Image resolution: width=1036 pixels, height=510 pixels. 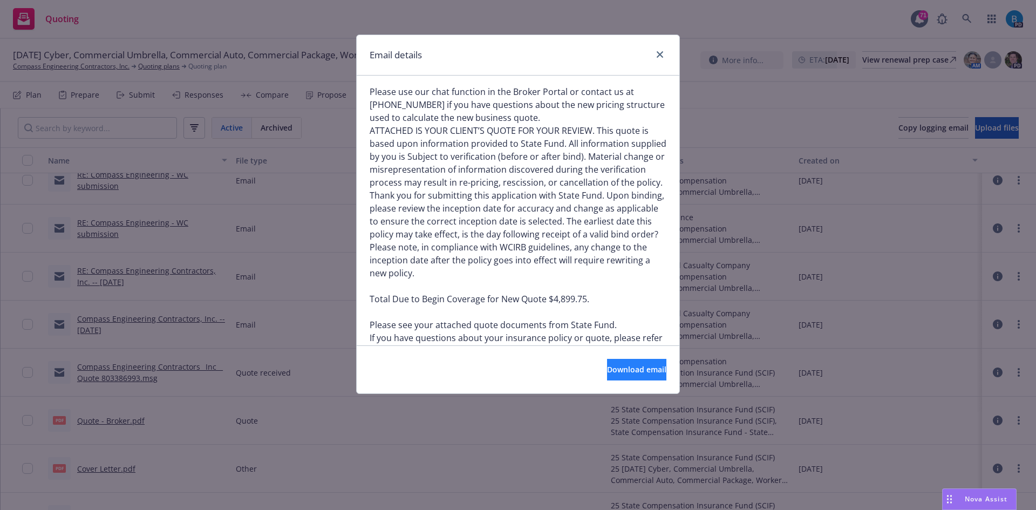 I want to click on div: Drag to move, so click(x=949, y=499).